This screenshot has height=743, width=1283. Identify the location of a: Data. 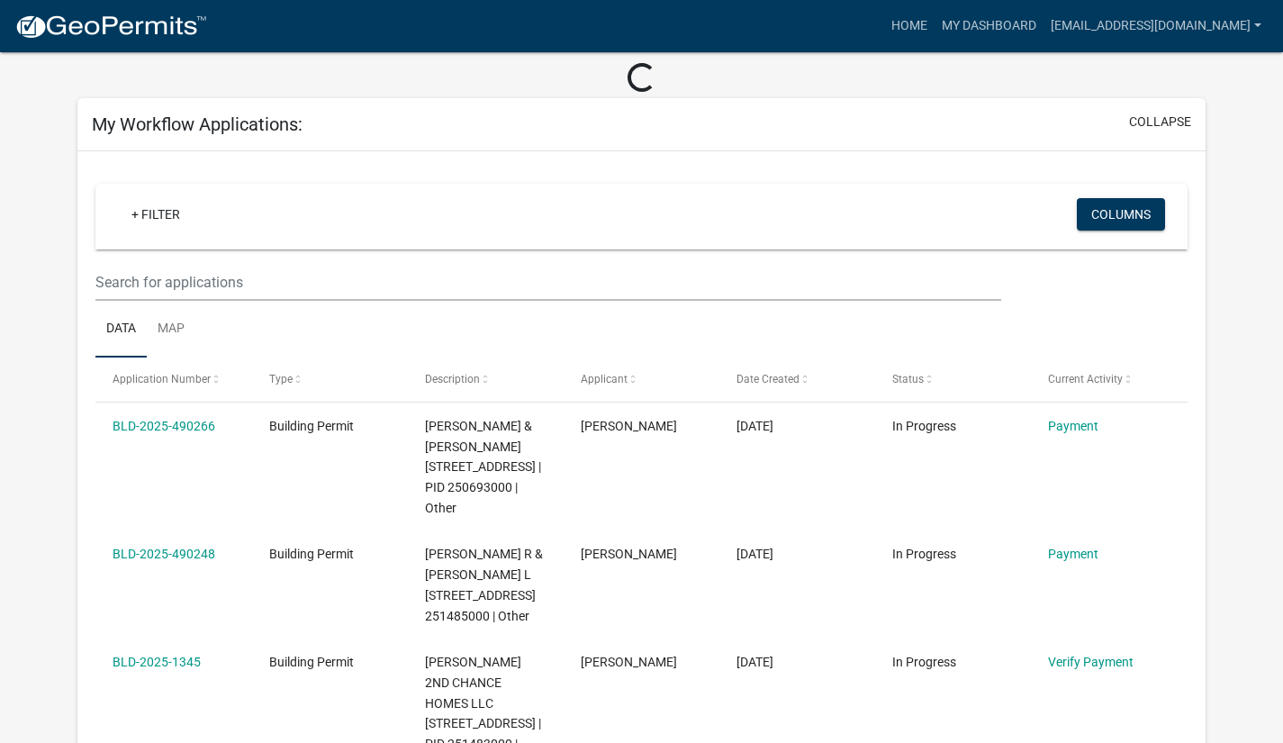
(121, 330).